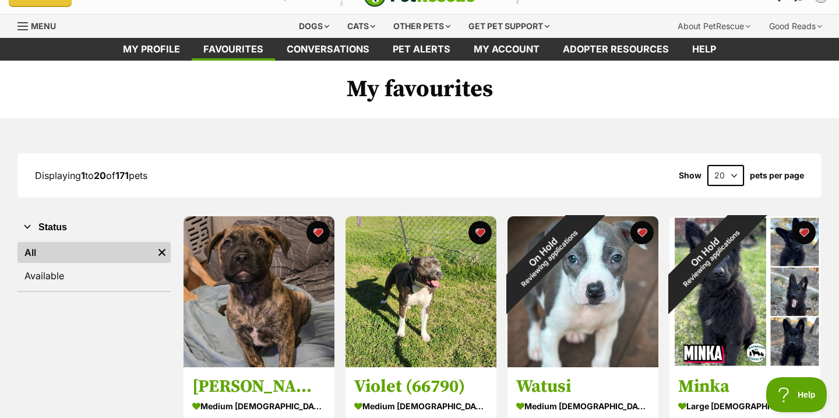  Describe the element at coordinates (94, 275) in the screenshot. I see `a: Available` at that location.